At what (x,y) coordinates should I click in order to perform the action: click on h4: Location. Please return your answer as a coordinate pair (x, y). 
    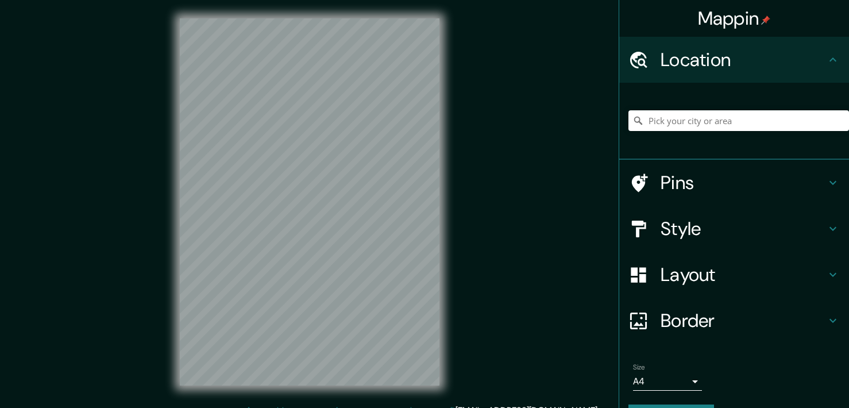
    Looking at the image, I should click on (744, 60).